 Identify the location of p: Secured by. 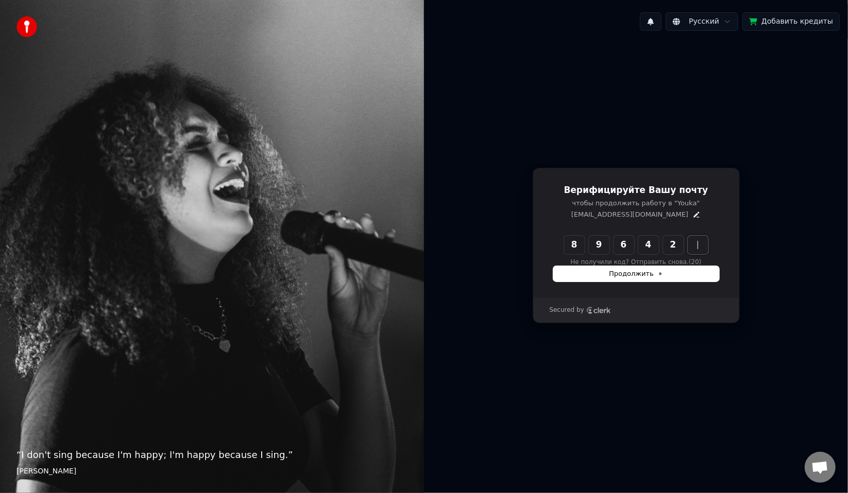
(566, 311).